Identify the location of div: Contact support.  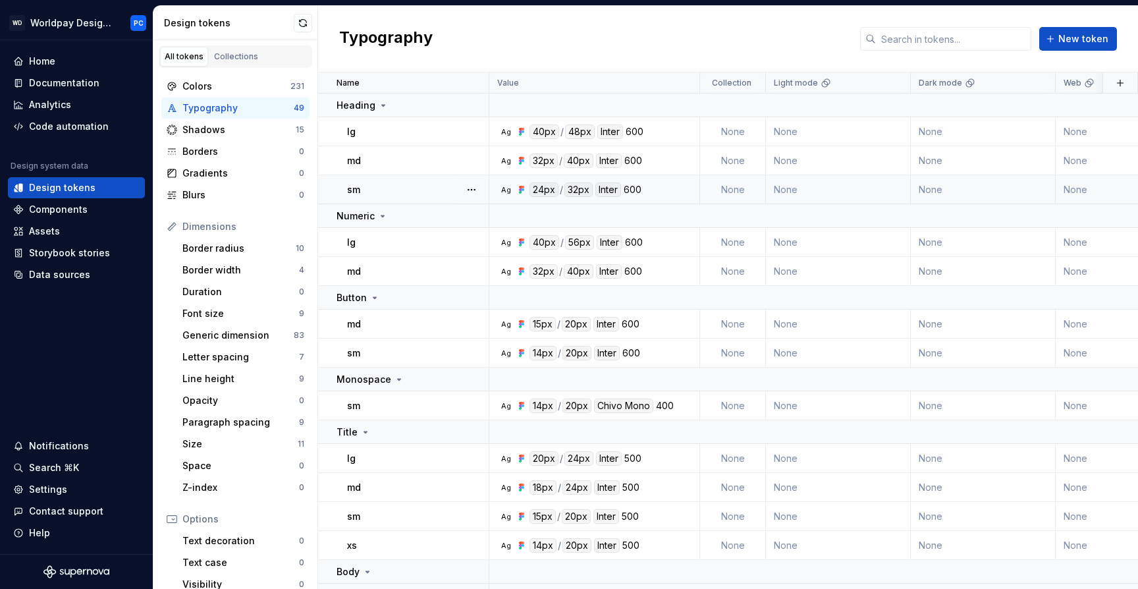
(66, 511).